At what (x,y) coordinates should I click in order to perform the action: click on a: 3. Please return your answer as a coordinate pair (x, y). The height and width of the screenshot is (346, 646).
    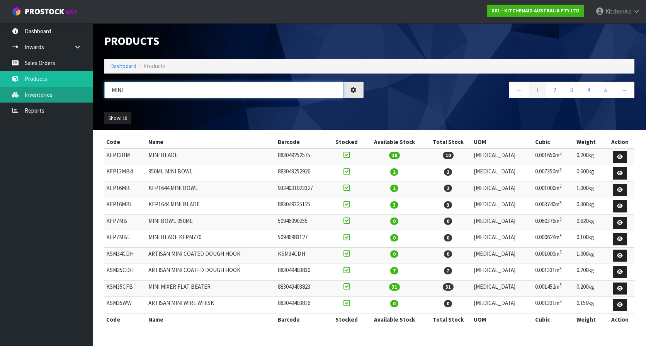
    Looking at the image, I should click on (572, 90).